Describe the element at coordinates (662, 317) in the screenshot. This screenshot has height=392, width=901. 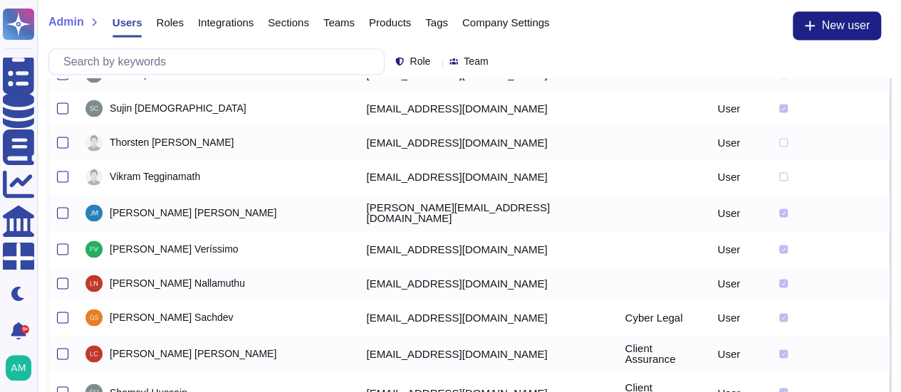
I see `td: Cyber Legal` at that location.